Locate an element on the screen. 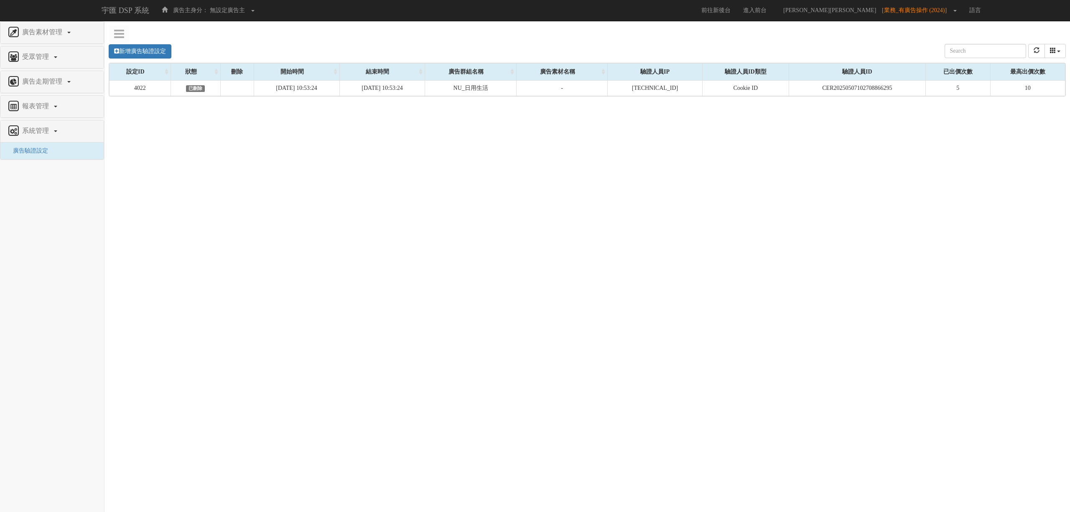 The height and width of the screenshot is (512, 1070). td: 10 is located at coordinates (1028, 88).